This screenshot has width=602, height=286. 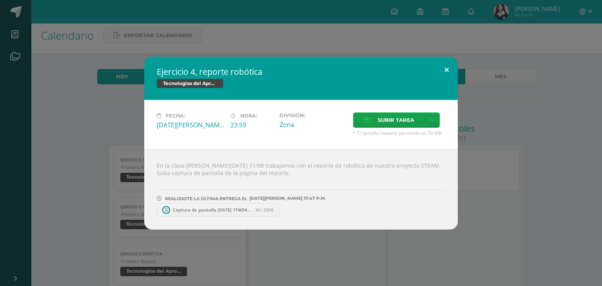 I want to click on span: Hora:, so click(x=249, y=116).